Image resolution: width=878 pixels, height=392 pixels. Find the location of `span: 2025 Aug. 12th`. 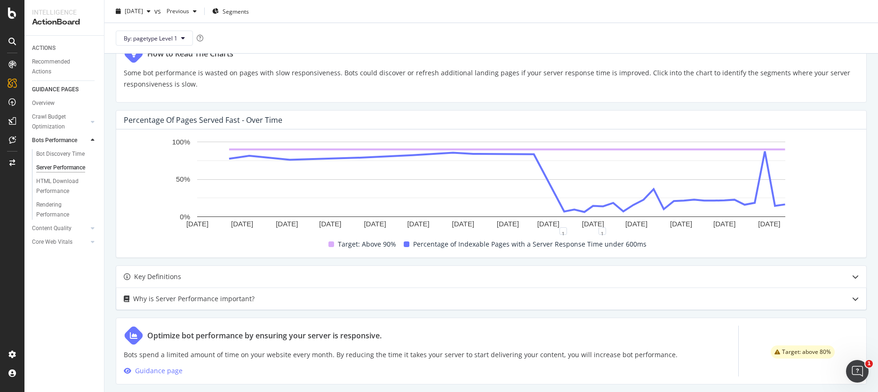

span: 2025 Aug. 12th is located at coordinates (134, 11).